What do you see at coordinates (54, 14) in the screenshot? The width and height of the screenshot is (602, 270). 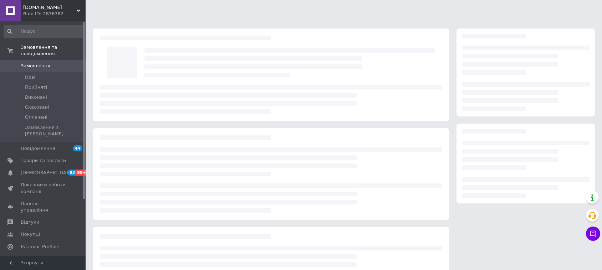 I see `div: Ваш ID: 2836382` at bounding box center [54, 14].